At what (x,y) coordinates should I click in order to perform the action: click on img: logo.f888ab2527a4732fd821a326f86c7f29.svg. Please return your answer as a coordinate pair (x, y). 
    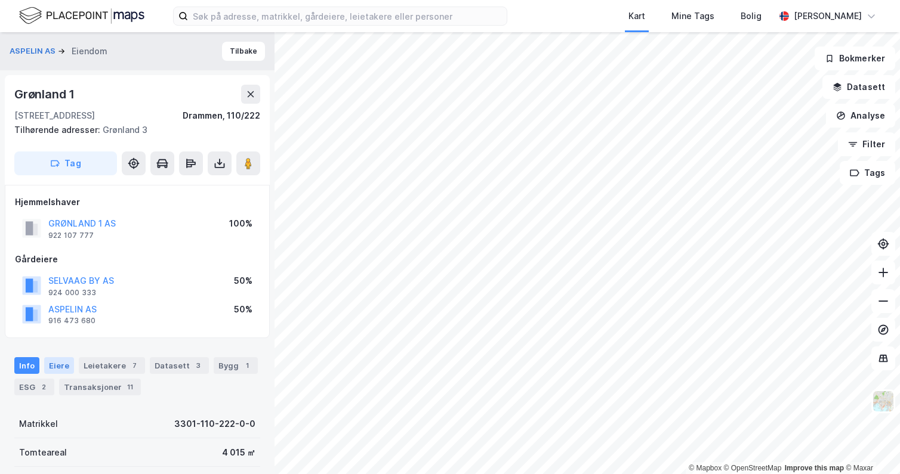
    Looking at the image, I should click on (82, 16).